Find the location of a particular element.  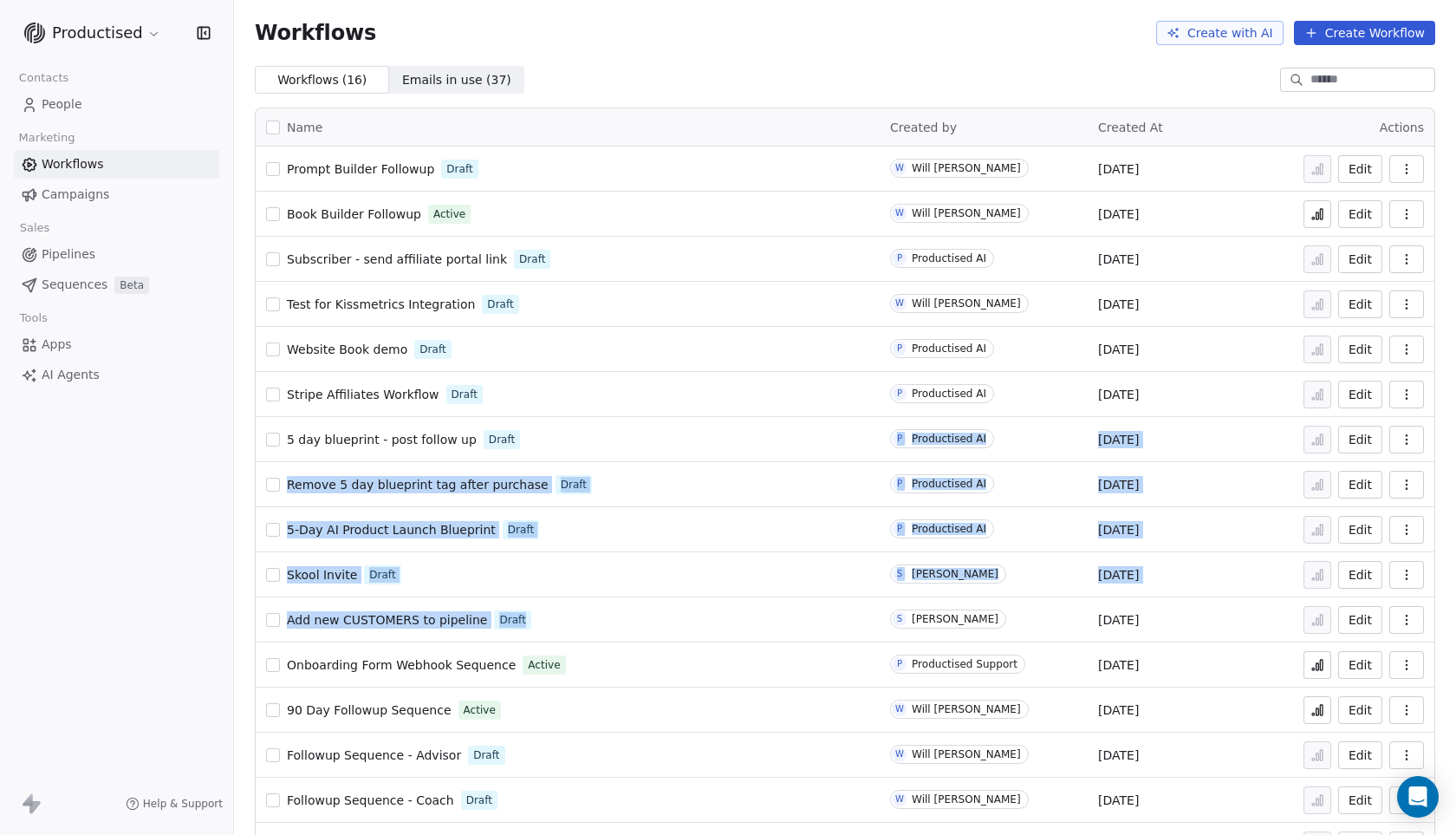

button: Create Workflow is located at coordinates (1364, 33).